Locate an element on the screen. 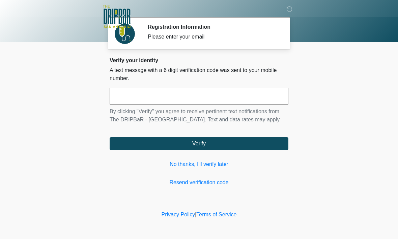  a: Privacy Policy is located at coordinates (179, 214).